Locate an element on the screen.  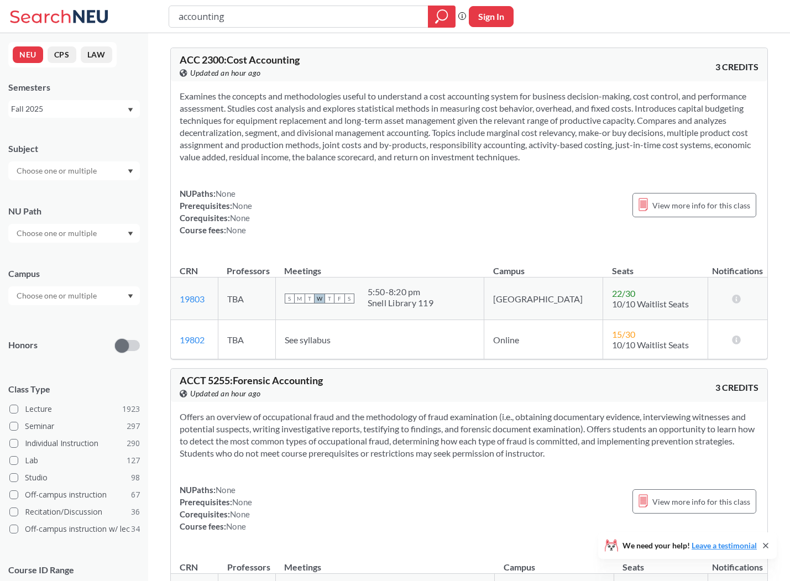
label: Off-campus instruction is located at coordinates (75, 495).